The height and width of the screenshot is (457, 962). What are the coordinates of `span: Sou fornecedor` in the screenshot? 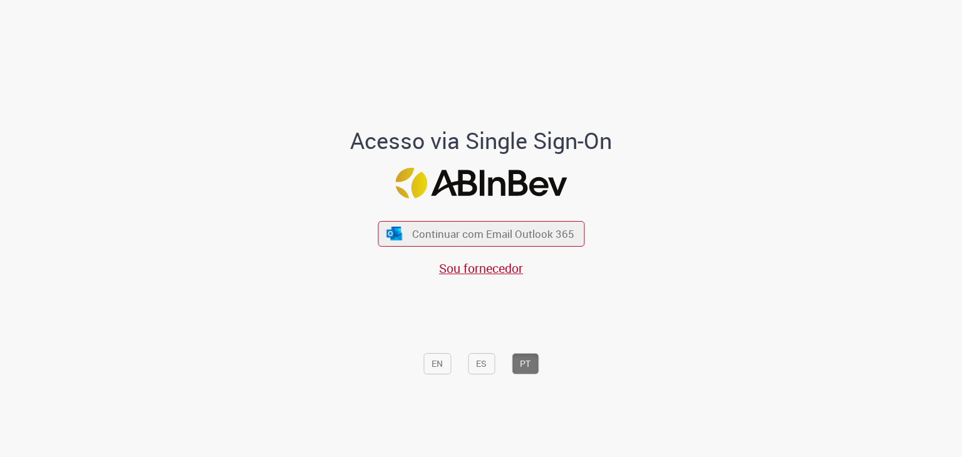 It's located at (481, 268).